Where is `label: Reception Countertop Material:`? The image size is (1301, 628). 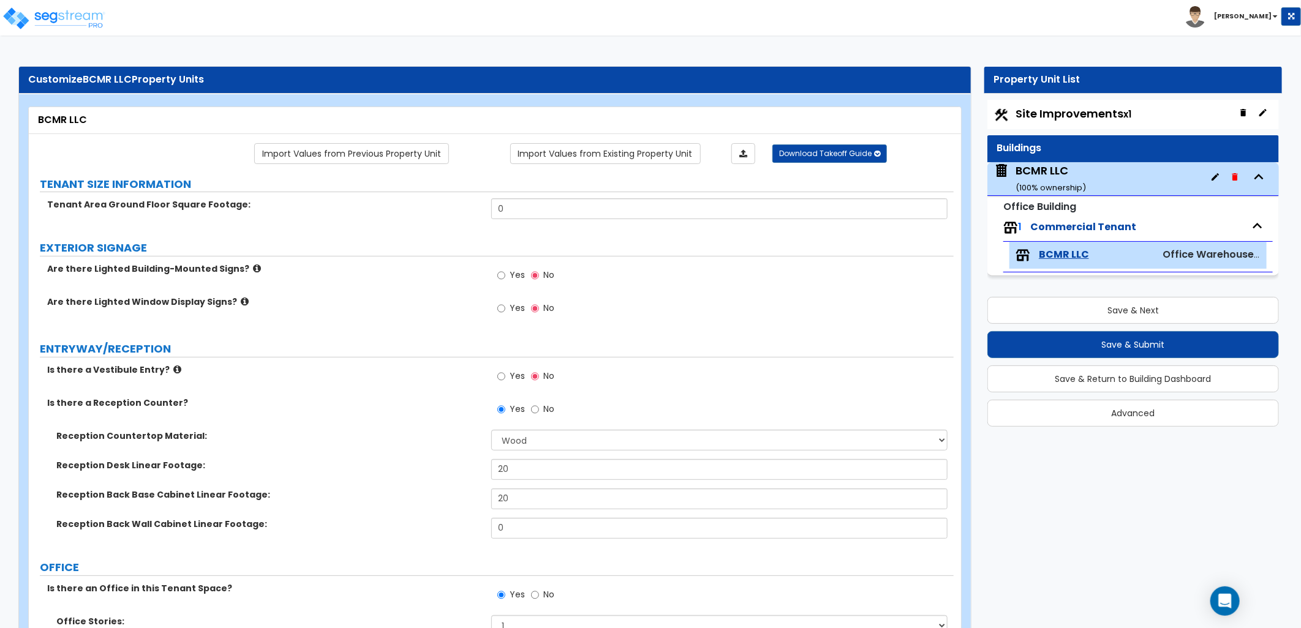
label: Reception Countertop Material: is located at coordinates (269, 436).